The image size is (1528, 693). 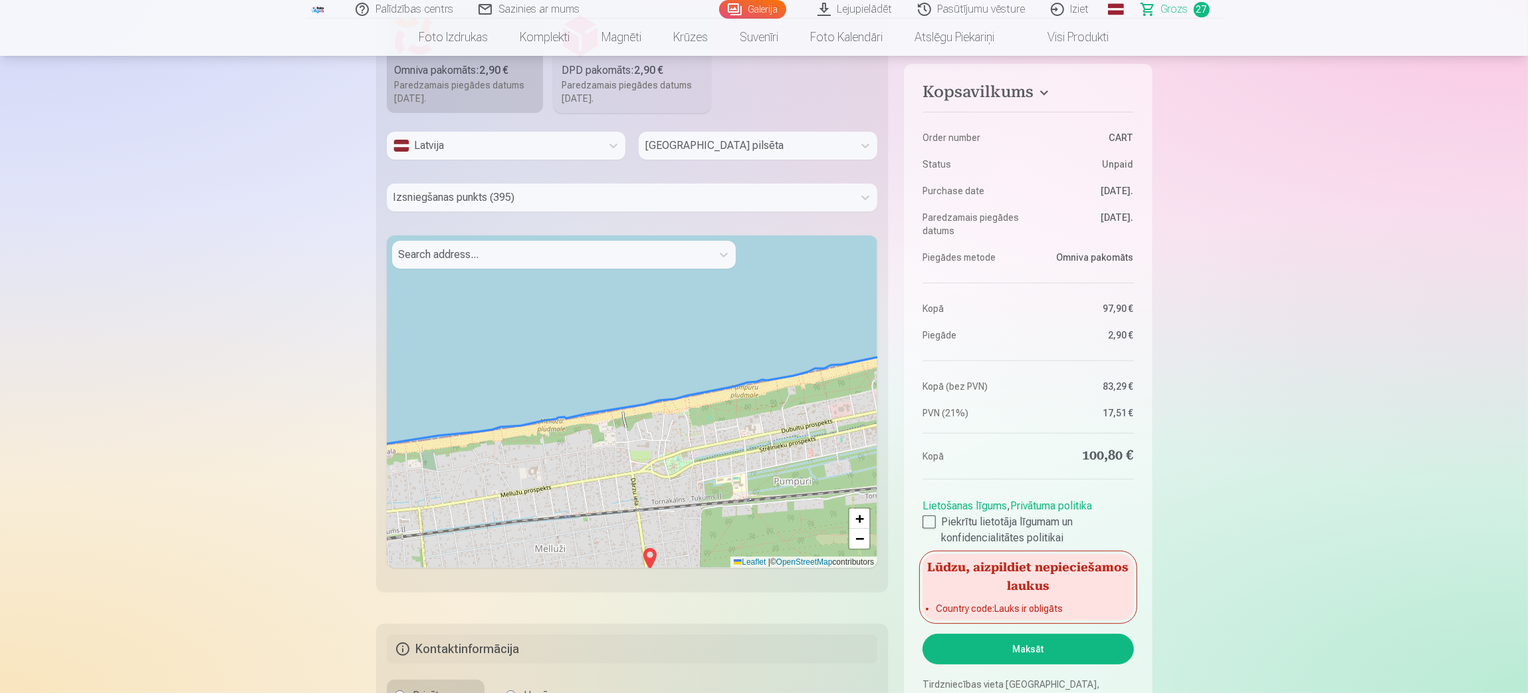 What do you see at coordinates (1028, 94) in the screenshot?
I see `h4: Kopsavilkums` at bounding box center [1028, 94].